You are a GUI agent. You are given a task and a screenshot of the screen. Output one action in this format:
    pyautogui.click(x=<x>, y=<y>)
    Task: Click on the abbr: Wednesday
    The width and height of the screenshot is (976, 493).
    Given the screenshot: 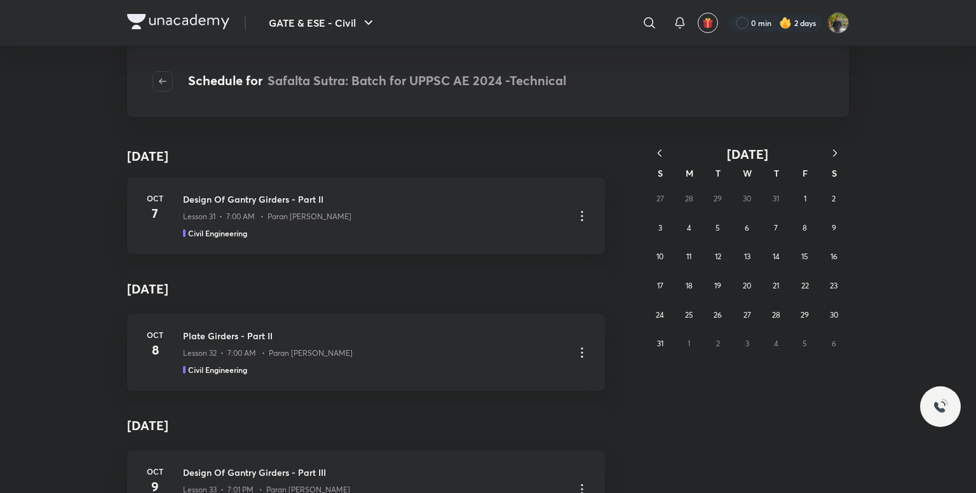 What is the action you would take?
    pyautogui.click(x=747, y=173)
    